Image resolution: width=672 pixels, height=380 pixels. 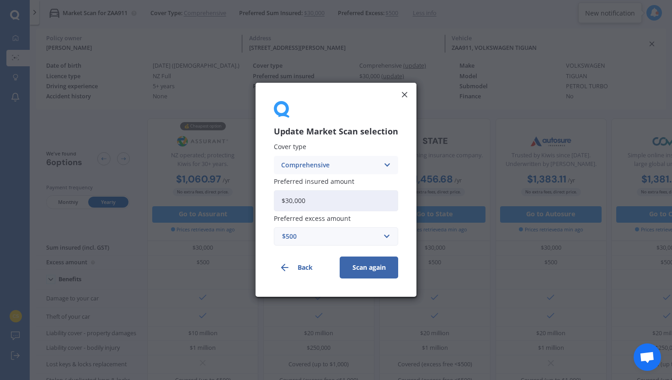 What do you see at coordinates (330, 165) in the screenshot?
I see `div: Comprehensive` at bounding box center [330, 165].